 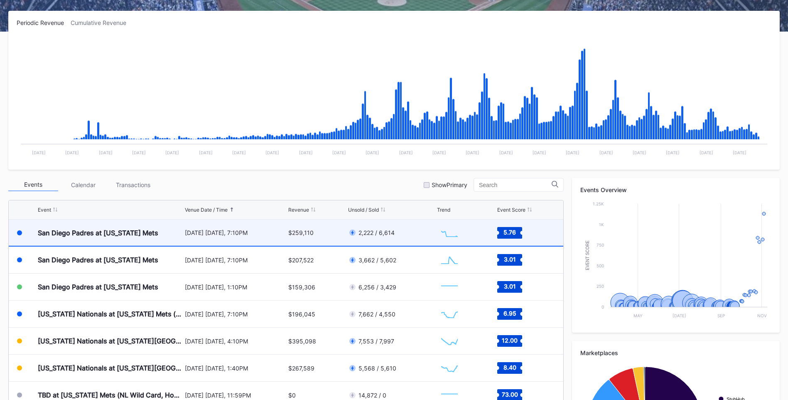 I want to click on div: Venue Date / Time, so click(x=206, y=209).